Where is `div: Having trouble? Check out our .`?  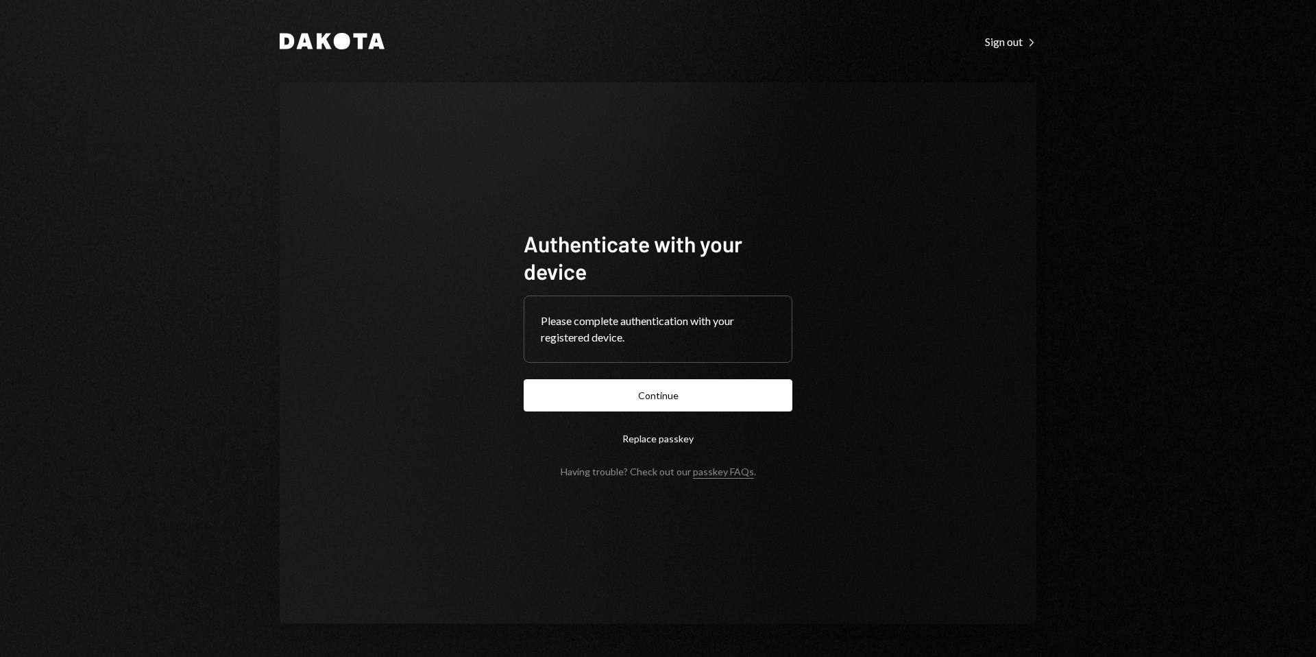
div: Having trouble? Check out our . is located at coordinates (658, 471).